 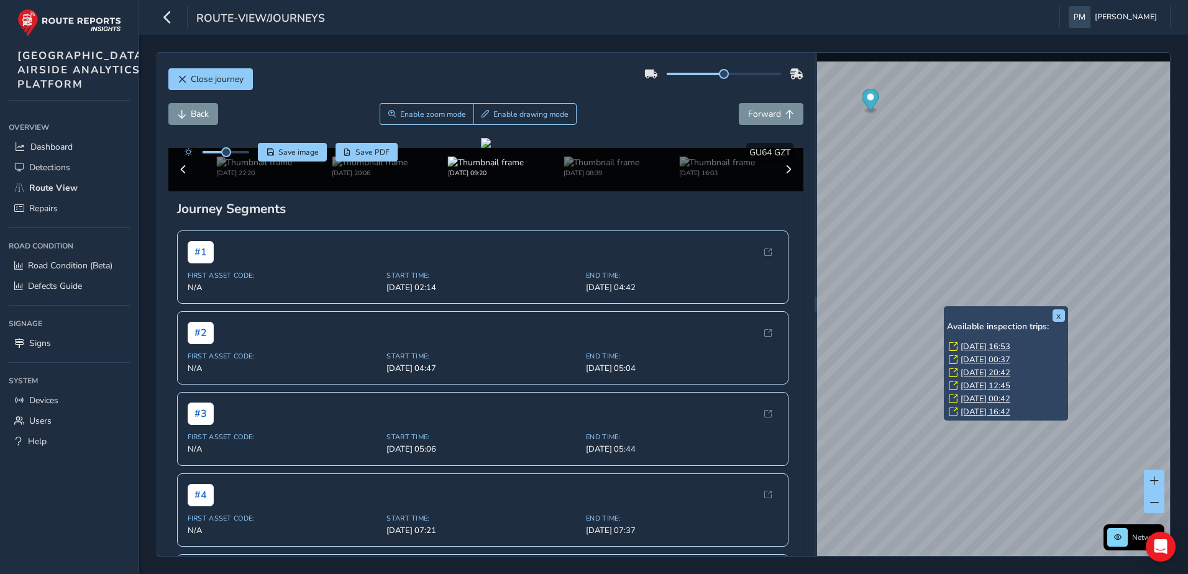 I want to click on a: Users, so click(x=69, y=421).